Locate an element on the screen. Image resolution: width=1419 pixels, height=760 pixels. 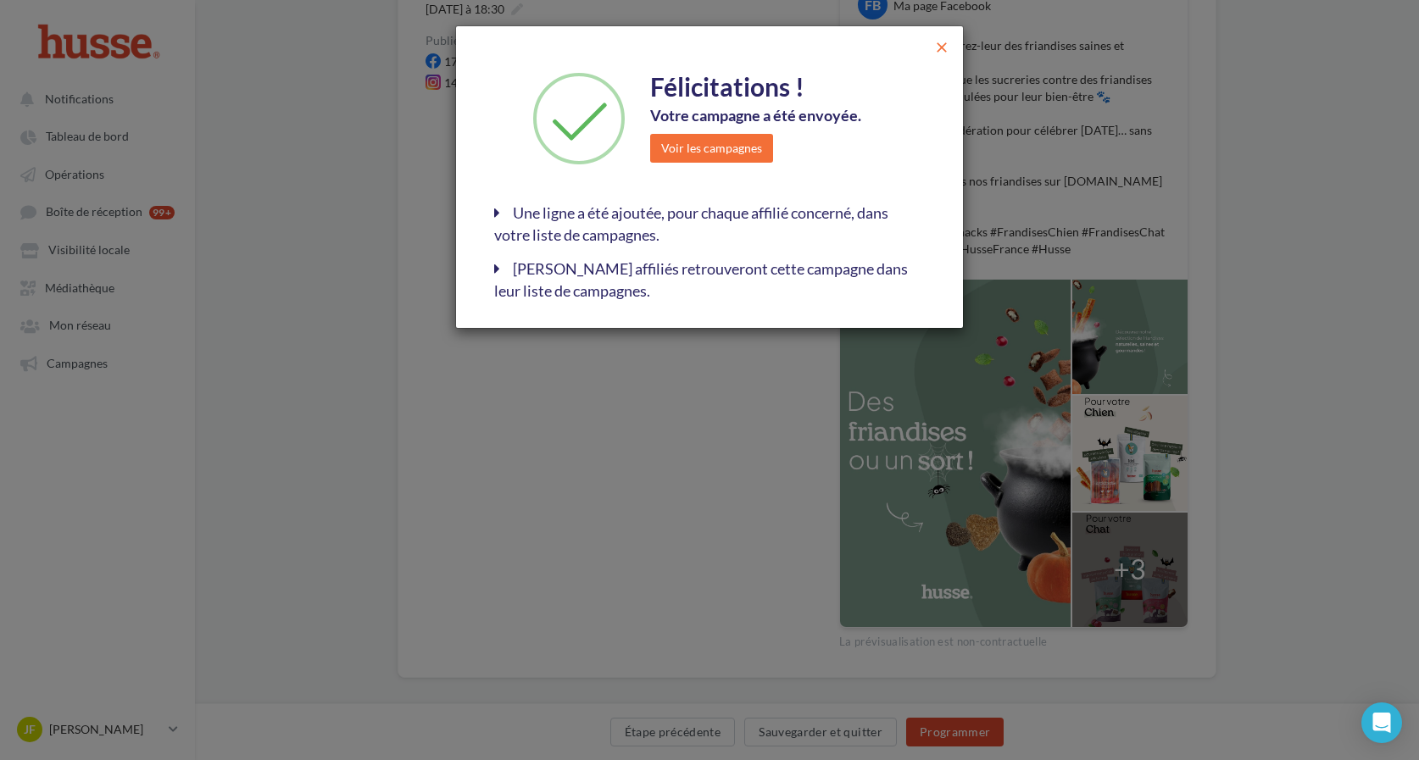
div: Une ligne a été ajoutée, pour chaque affilié concerné, dans votre liste de campagnes. is located at coordinates (709, 224).